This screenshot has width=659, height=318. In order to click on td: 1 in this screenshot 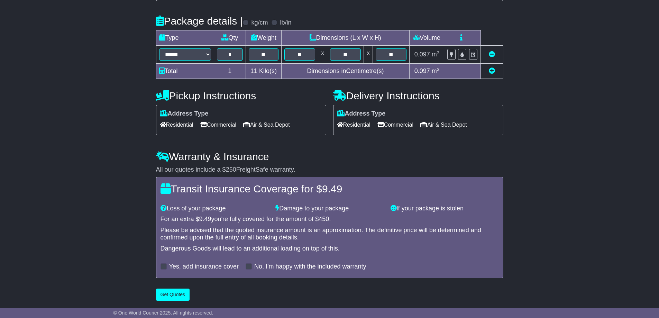, I will do `click(230, 71)`.